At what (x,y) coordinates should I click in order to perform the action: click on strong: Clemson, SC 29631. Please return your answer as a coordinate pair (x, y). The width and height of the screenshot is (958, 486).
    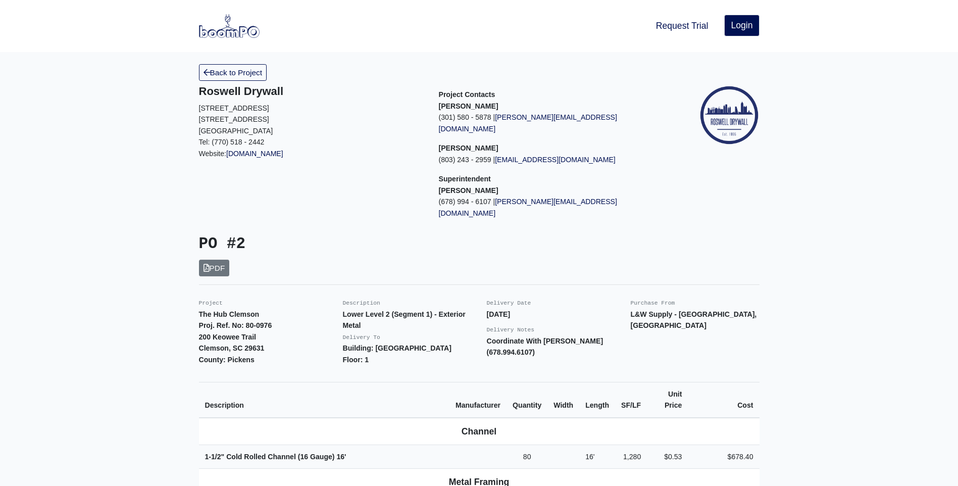
    Looking at the image, I should click on (232, 348).